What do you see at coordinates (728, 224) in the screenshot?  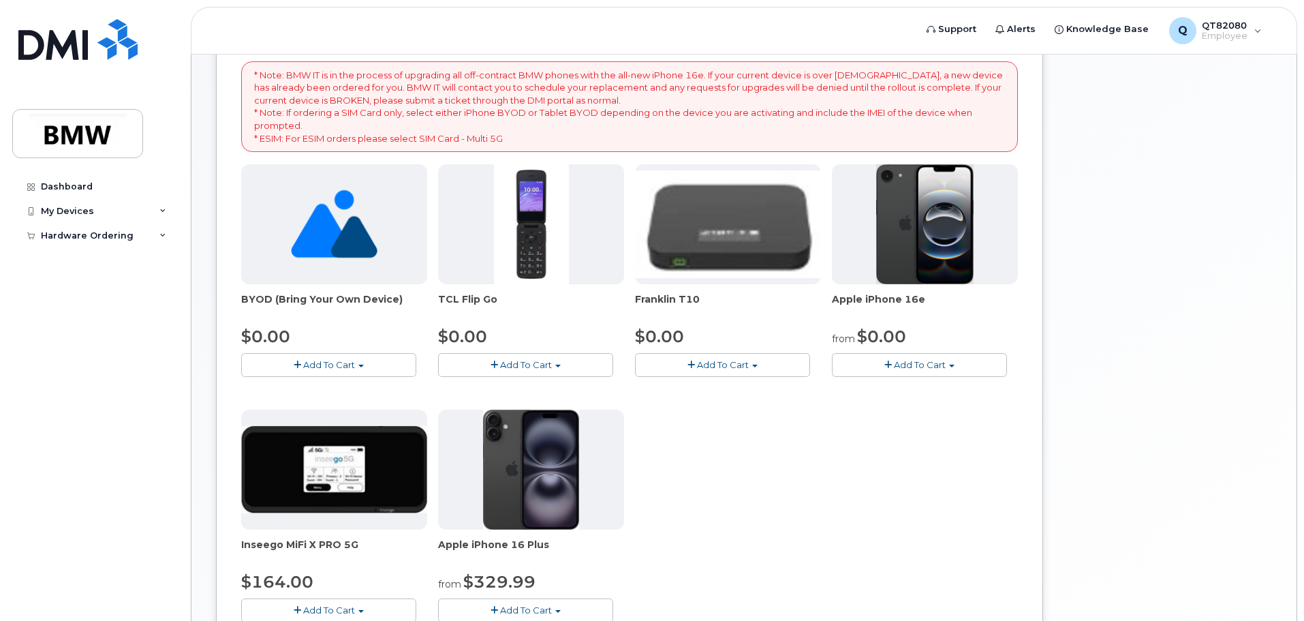 I see `img: t10.jpg` at bounding box center [728, 224].